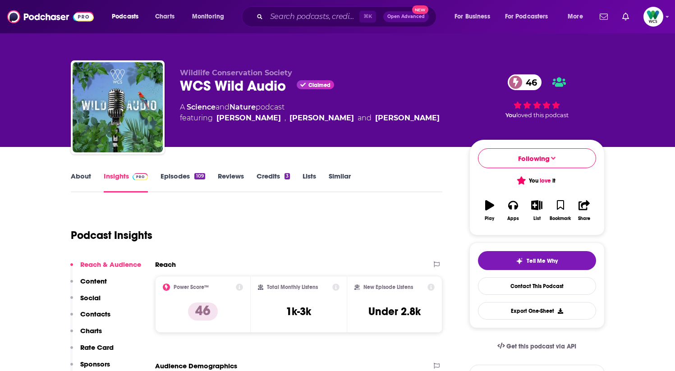 This screenshot has width=675, height=371. I want to click on h2: Reach, so click(165, 264).